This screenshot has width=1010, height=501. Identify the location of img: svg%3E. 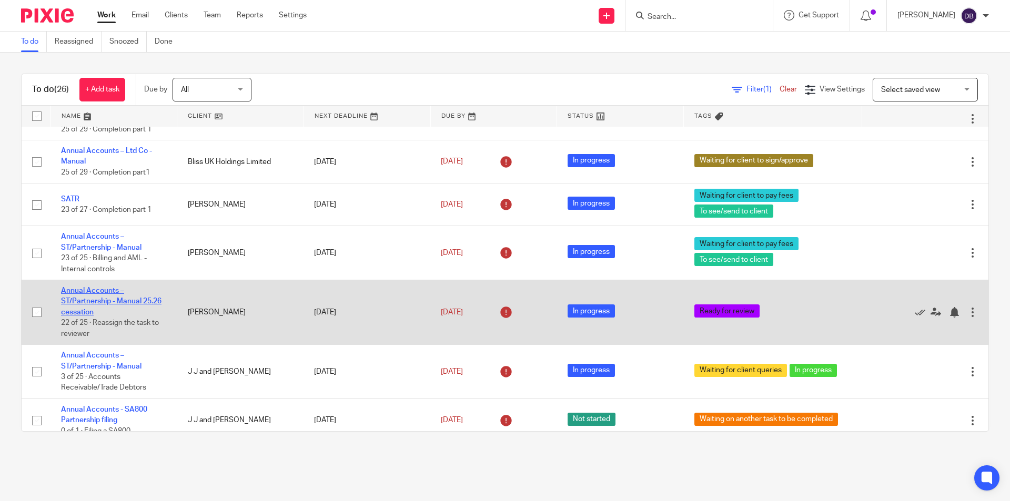
(969, 16).